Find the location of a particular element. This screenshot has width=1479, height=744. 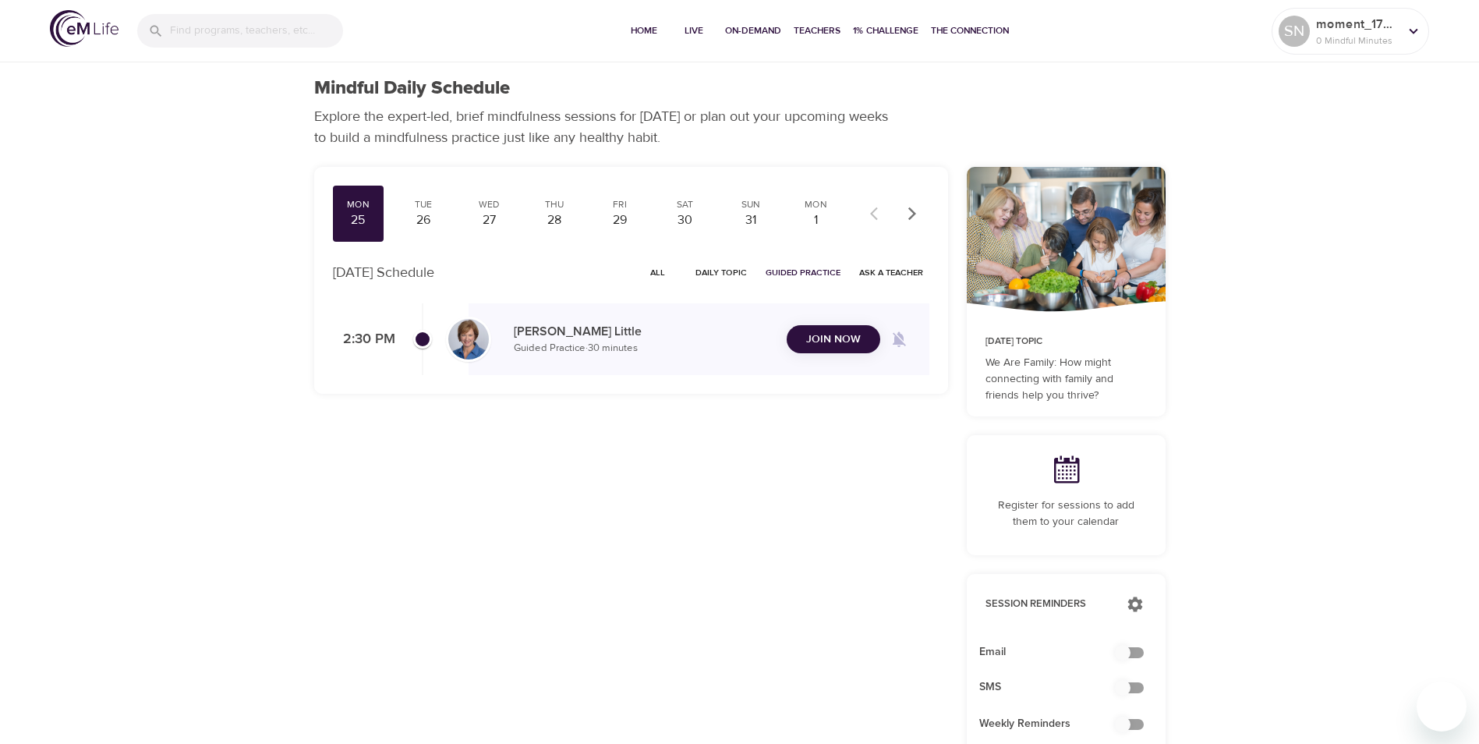

div: Wed is located at coordinates (489, 204).